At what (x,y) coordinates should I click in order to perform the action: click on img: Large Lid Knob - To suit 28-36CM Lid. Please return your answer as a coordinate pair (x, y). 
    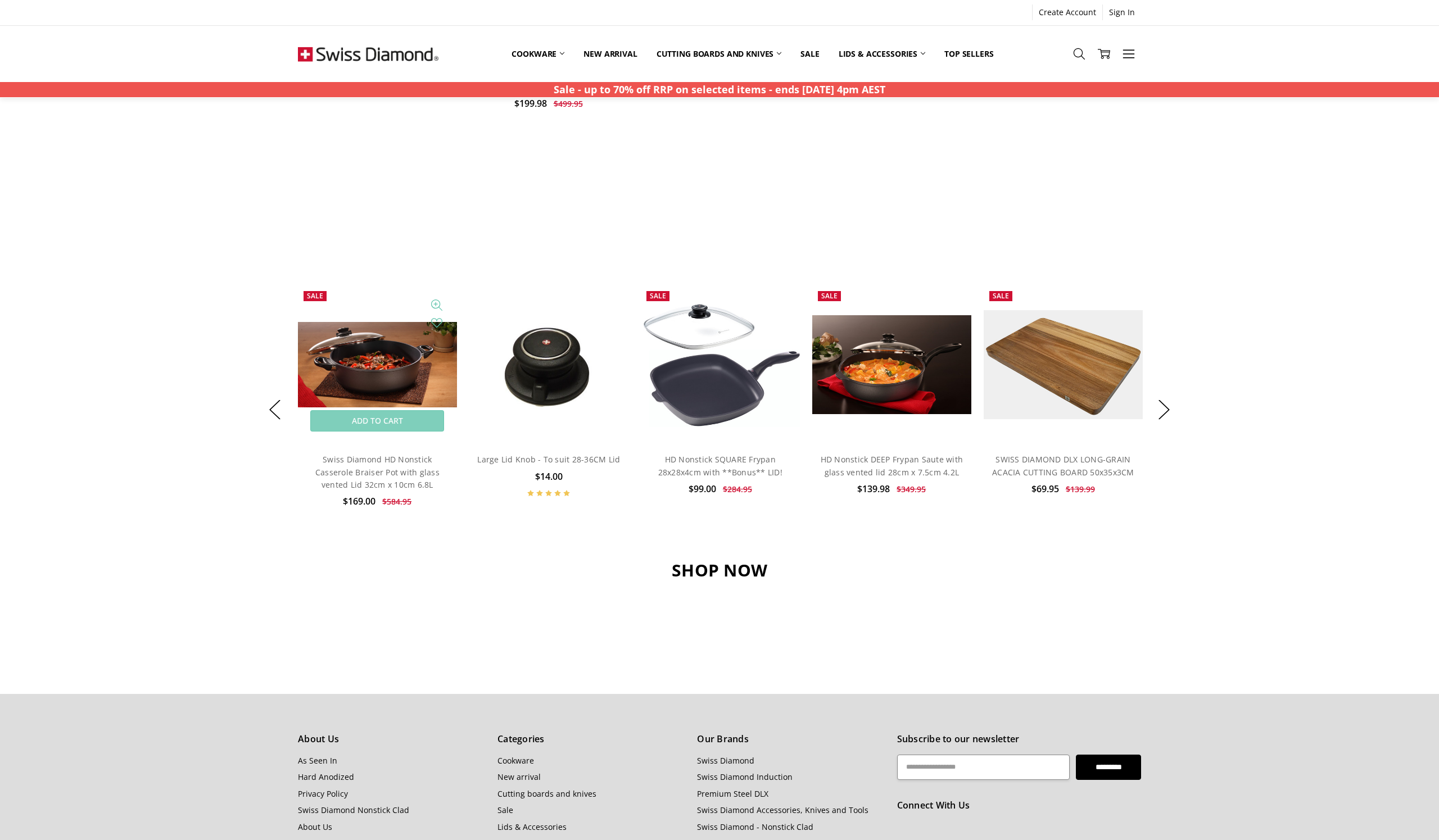
    Looking at the image, I should click on (549, 364).